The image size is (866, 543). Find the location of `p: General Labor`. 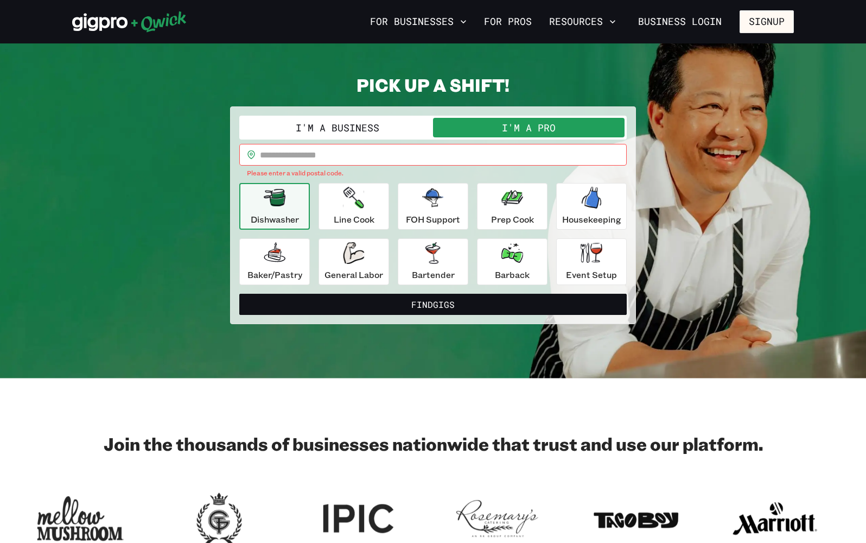

p: General Labor is located at coordinates (354, 275).